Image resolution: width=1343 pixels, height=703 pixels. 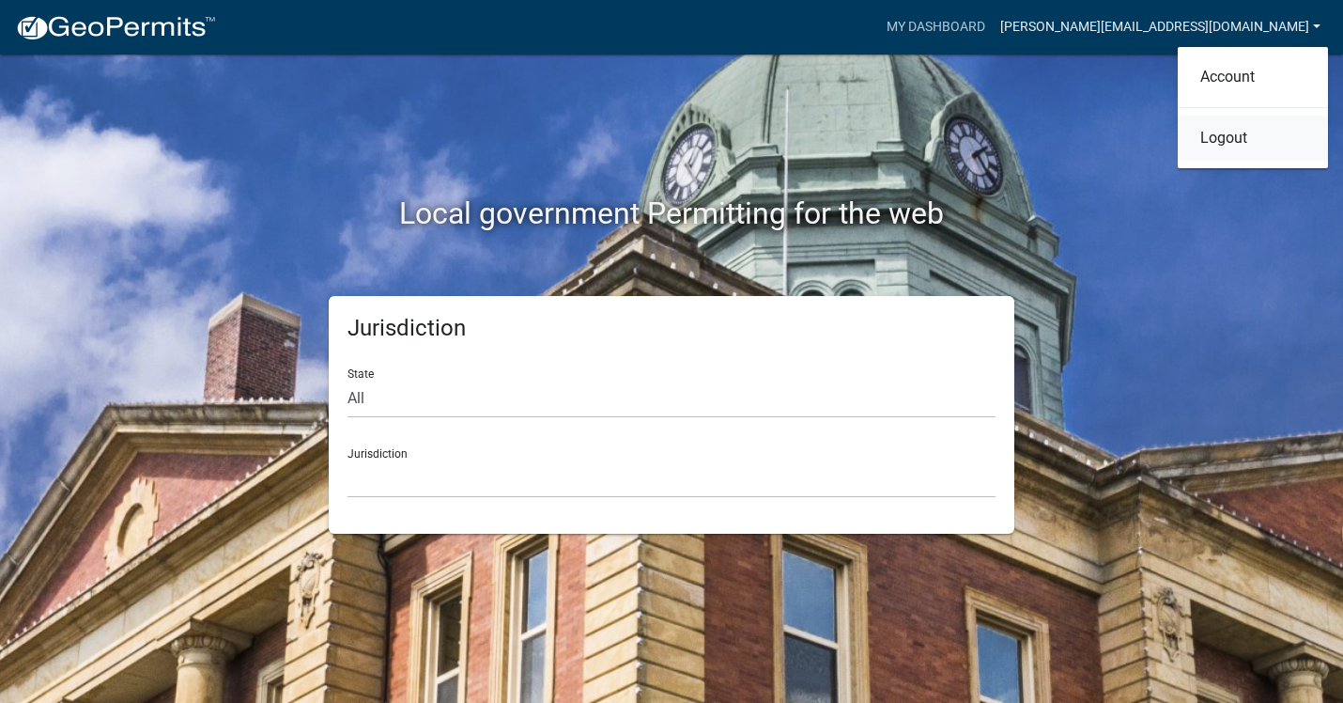 What do you see at coordinates (672, 328) in the screenshot?
I see `h5: Jurisdiction` at bounding box center [672, 328].